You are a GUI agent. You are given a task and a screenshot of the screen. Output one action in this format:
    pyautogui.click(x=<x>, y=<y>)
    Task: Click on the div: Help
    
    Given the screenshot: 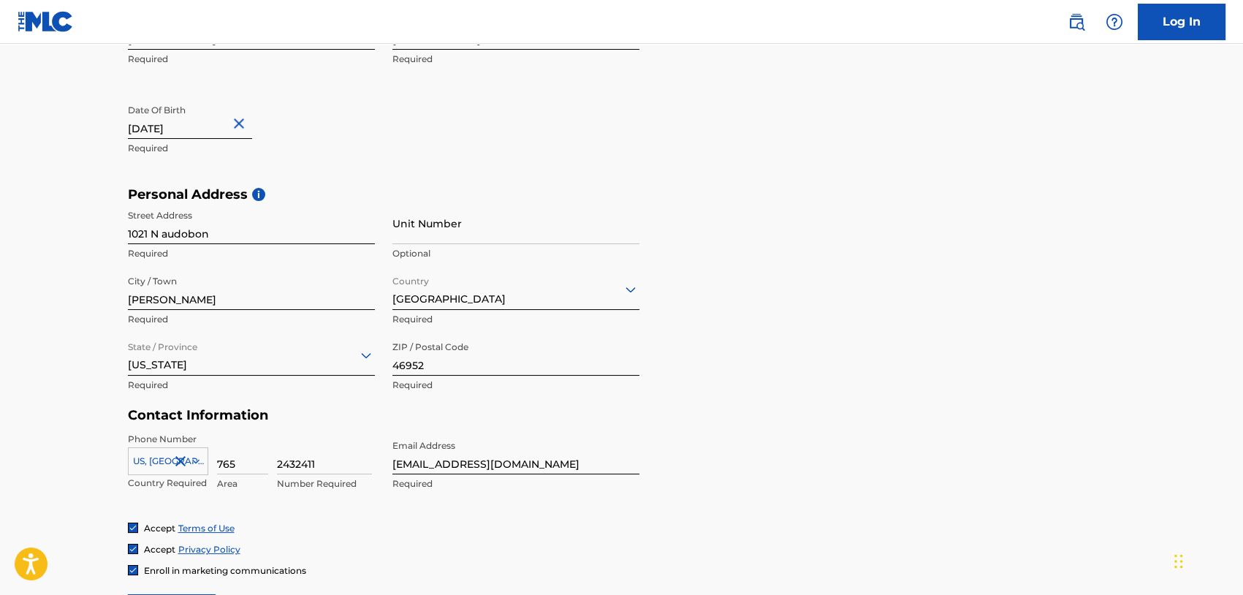 What is the action you would take?
    pyautogui.click(x=1114, y=22)
    